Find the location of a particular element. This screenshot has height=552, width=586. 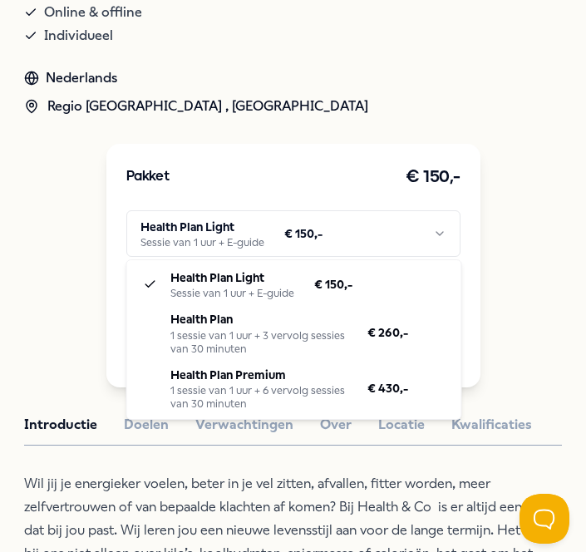

p: Health Plan Premium is located at coordinates (258, 375).